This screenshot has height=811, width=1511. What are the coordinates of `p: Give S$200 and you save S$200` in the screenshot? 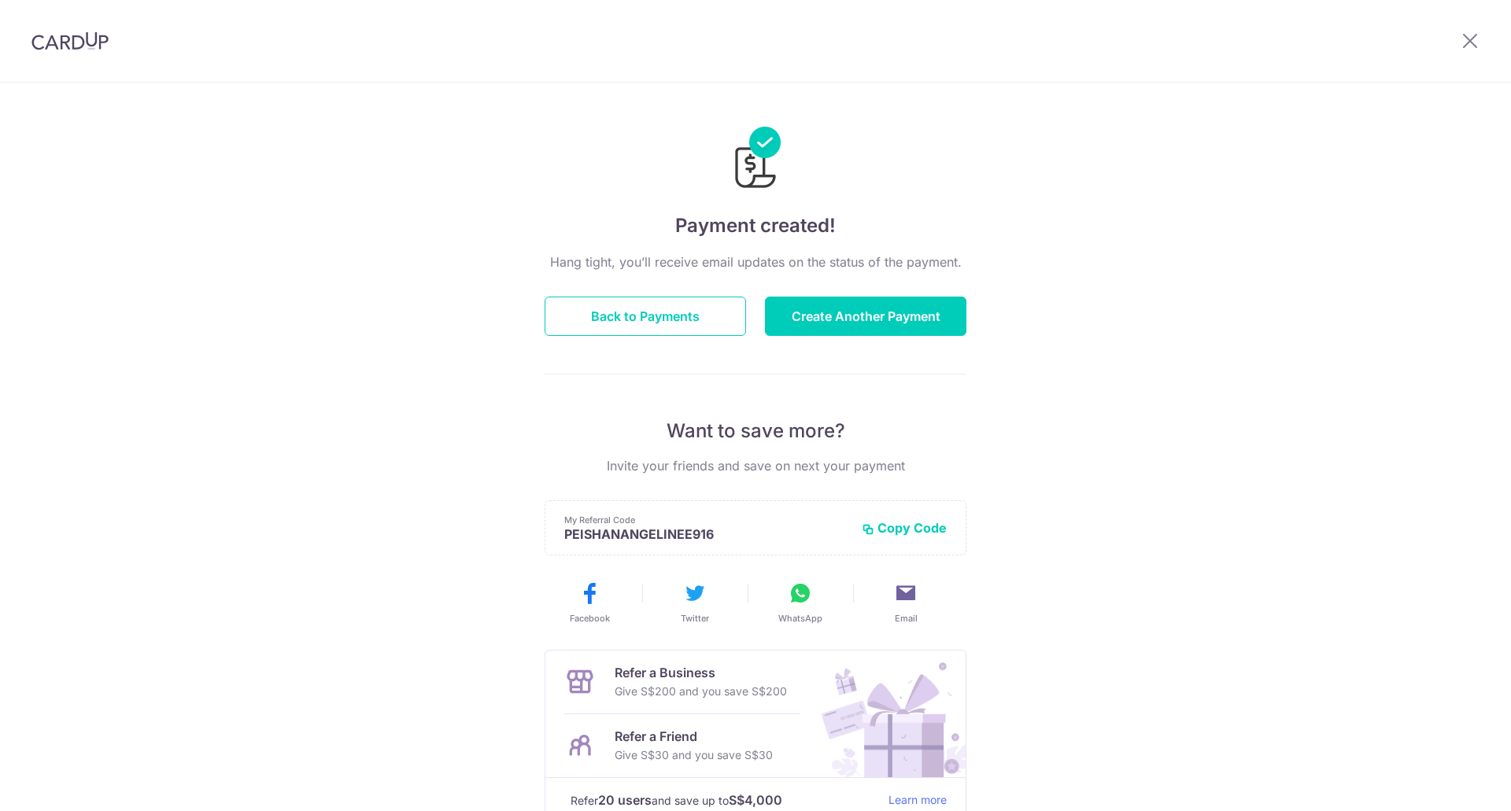 It's located at (700, 692).